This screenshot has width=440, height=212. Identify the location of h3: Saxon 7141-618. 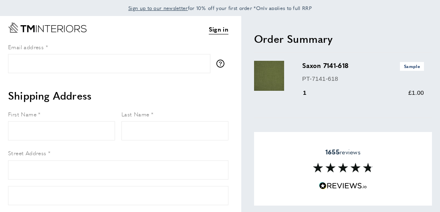
(363, 66).